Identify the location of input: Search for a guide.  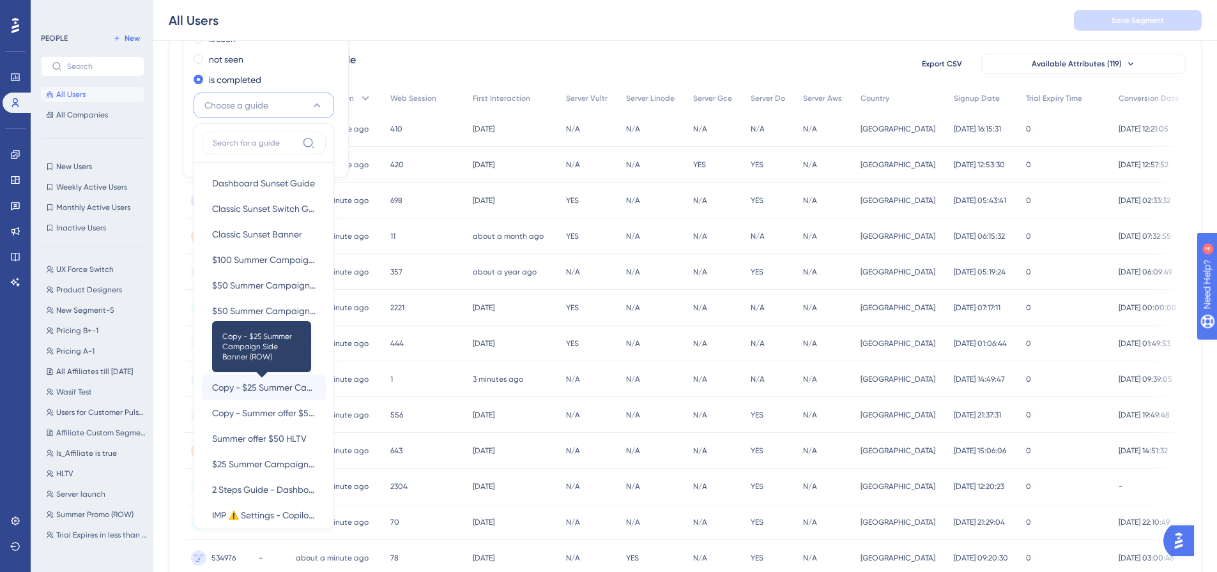
(255, 143).